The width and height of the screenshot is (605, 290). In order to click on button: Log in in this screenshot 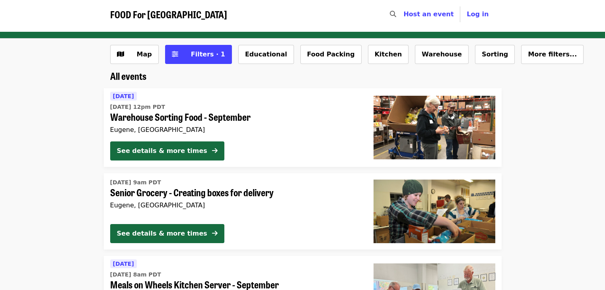, I will do `click(477, 14)`.